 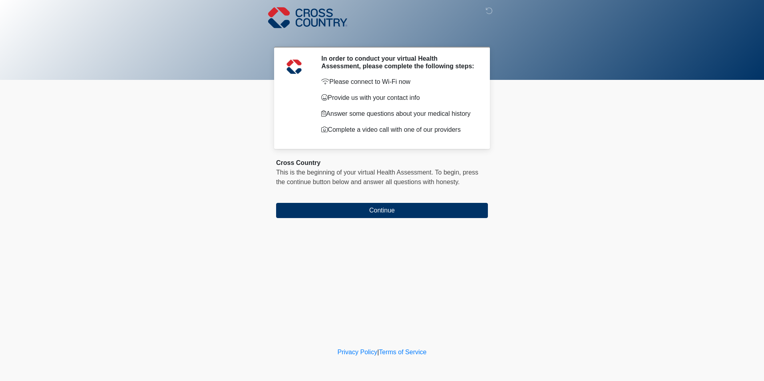 I want to click on button: Continue, so click(x=382, y=211).